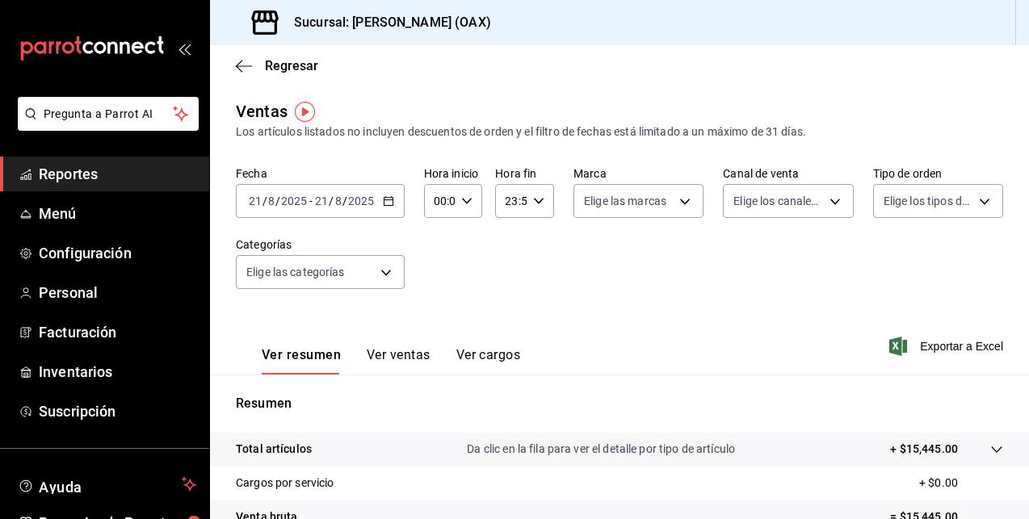  Describe the element at coordinates (489, 361) in the screenshot. I see `button: Ver cargos` at that location.